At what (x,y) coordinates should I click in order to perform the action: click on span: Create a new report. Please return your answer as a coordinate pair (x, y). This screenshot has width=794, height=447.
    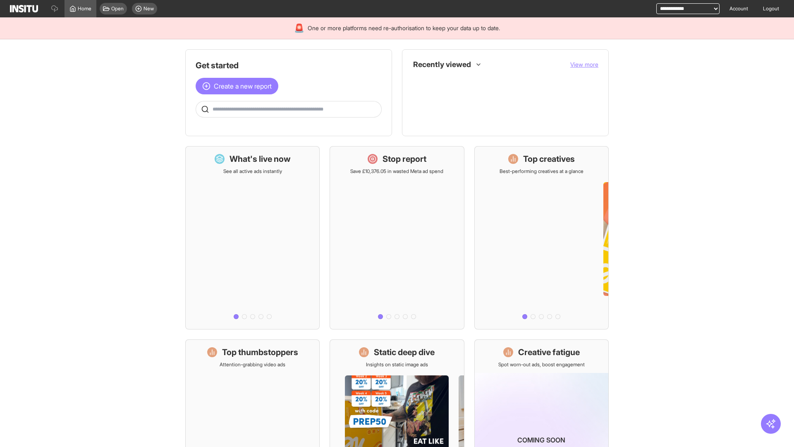
    Looking at the image, I should click on (243, 86).